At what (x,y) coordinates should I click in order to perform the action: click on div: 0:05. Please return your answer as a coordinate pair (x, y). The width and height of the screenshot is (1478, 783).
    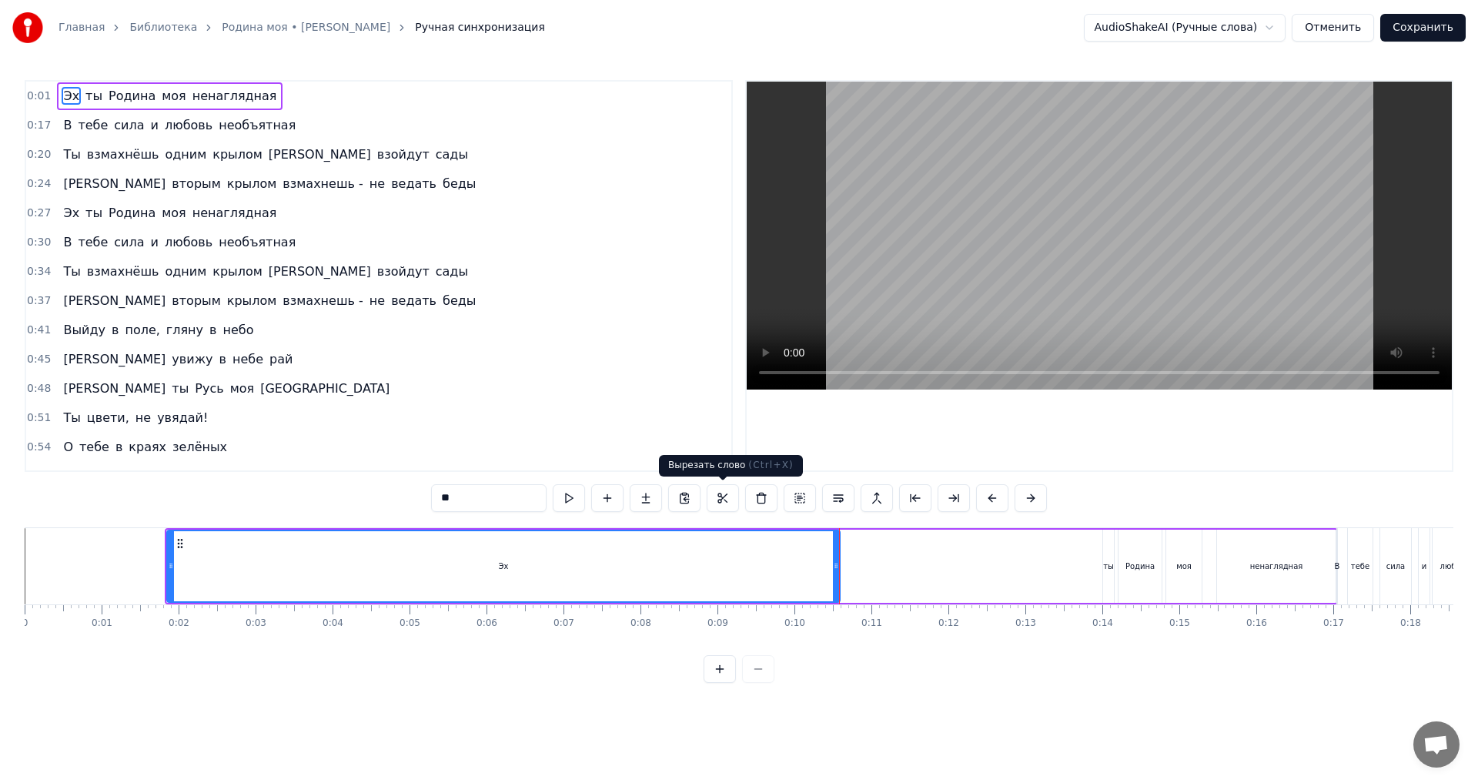
    Looking at the image, I should click on (410, 624).